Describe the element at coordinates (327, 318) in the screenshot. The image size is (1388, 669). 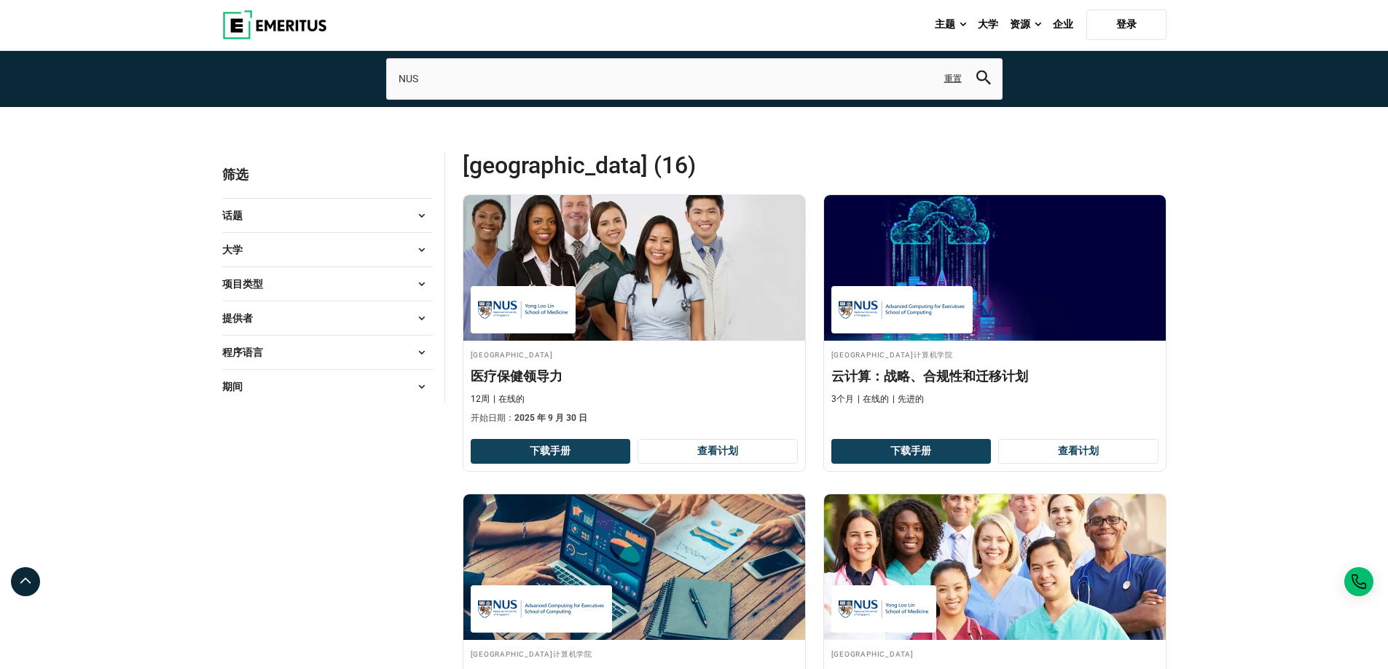
I see `button: 提供者` at that location.